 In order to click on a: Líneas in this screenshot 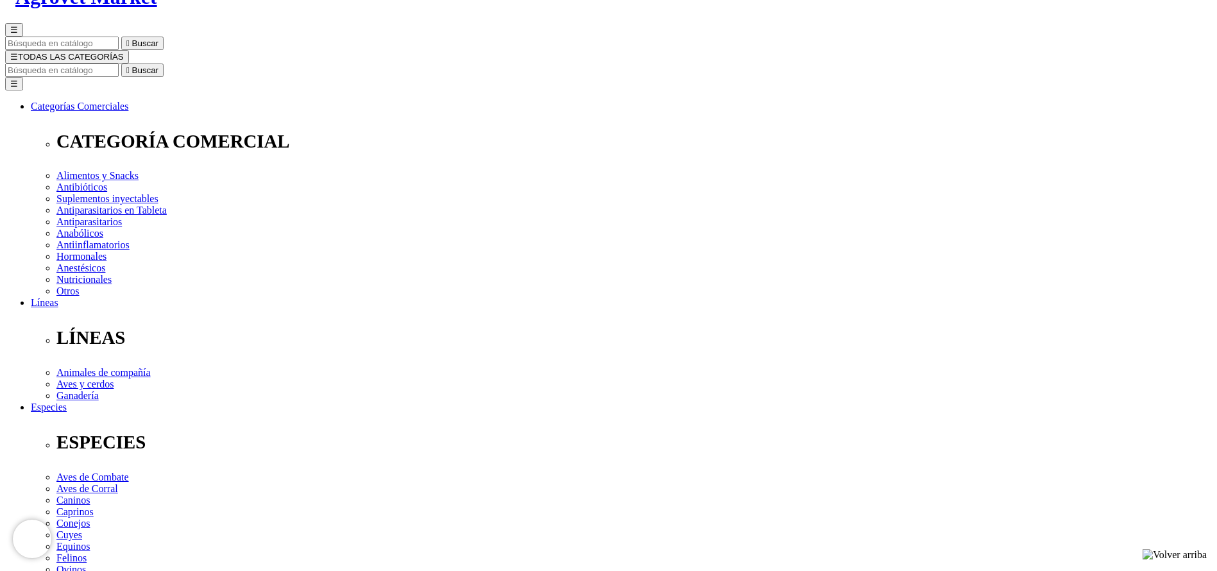, I will do `click(44, 302)`.